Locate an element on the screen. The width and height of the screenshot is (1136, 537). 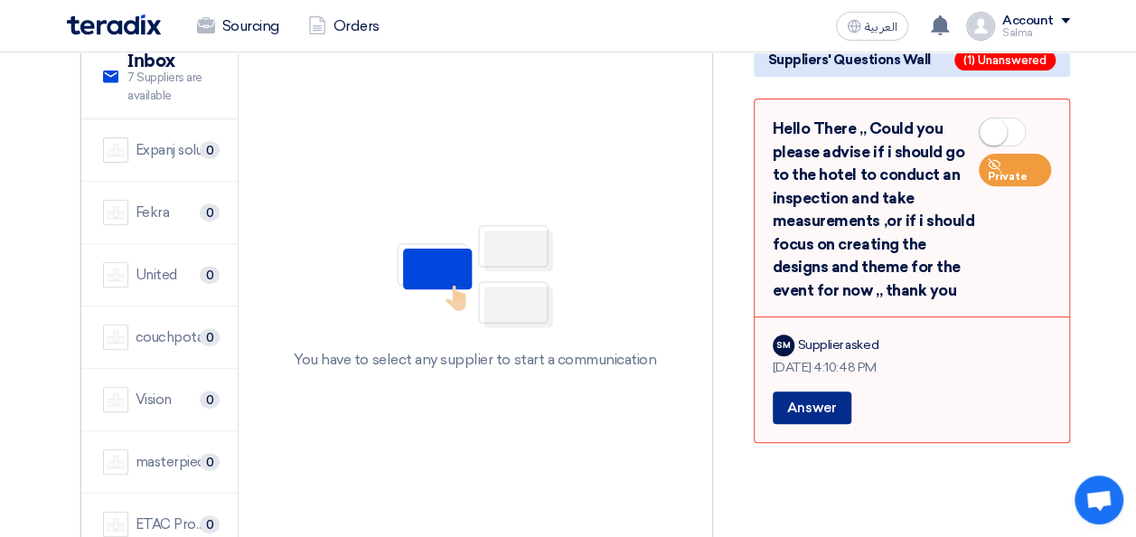
span: Private is located at coordinates (1008, 176).